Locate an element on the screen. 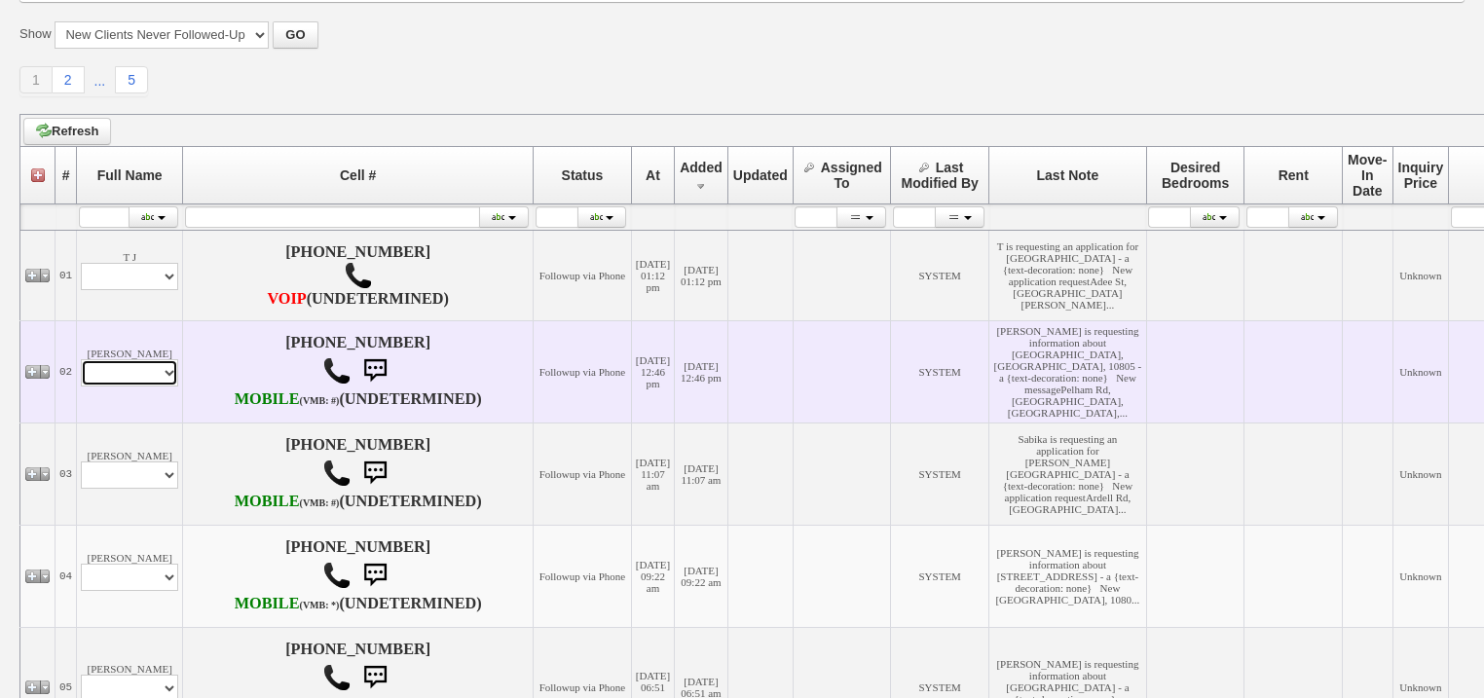 The width and height of the screenshot is (1484, 698). b: T-Mobile USA, Inc. is located at coordinates (287, 502).